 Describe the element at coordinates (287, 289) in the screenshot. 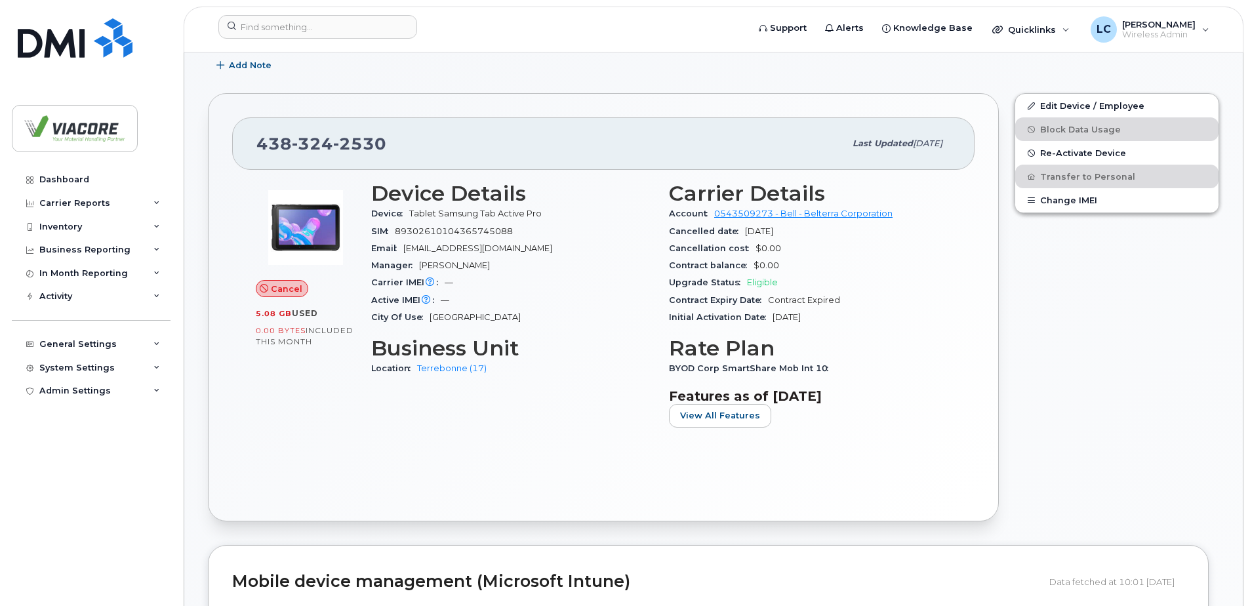

I see `span: Cancel` at that location.